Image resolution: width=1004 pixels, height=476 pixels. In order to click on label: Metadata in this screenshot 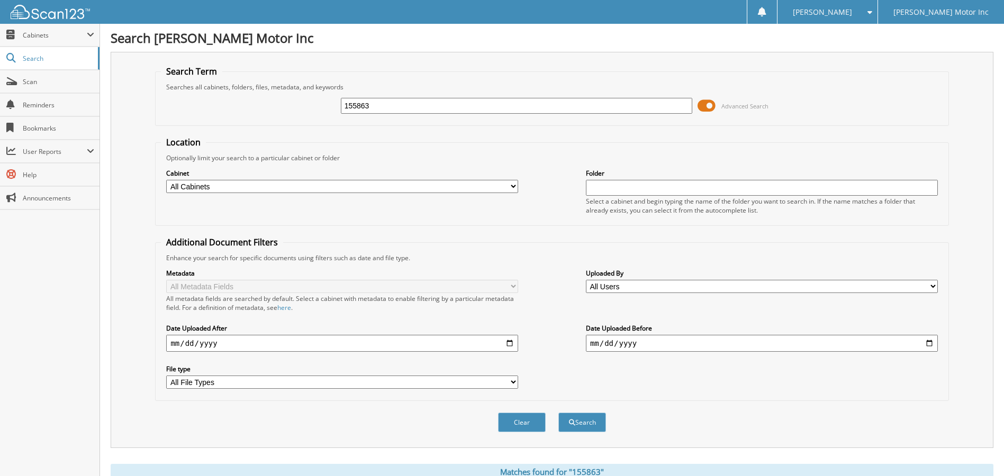, I will do `click(342, 273)`.